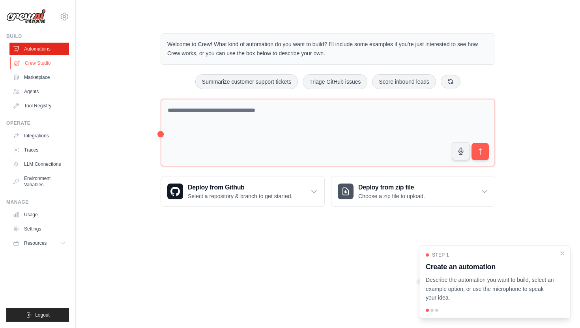  What do you see at coordinates (37, 315) in the screenshot?
I see `button: Logout` at bounding box center [37, 315].